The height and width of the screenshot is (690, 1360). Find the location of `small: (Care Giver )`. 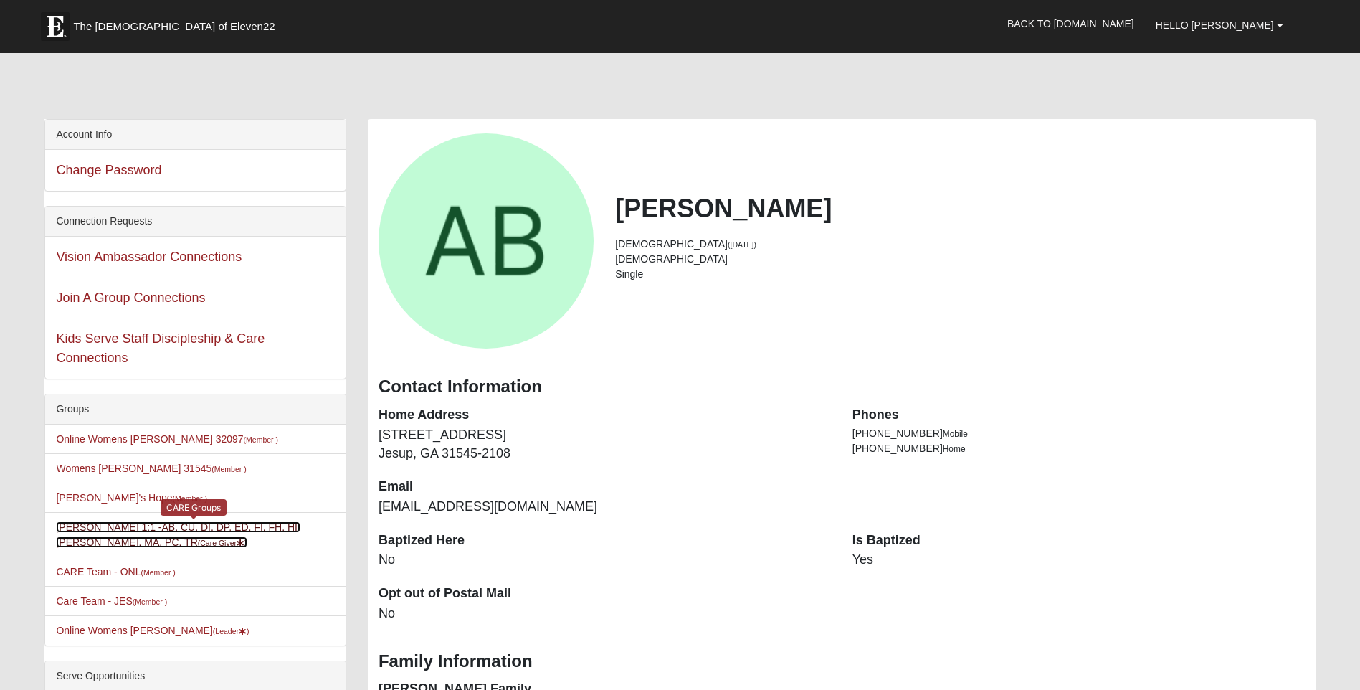

small: (Care Giver ) is located at coordinates (222, 543).